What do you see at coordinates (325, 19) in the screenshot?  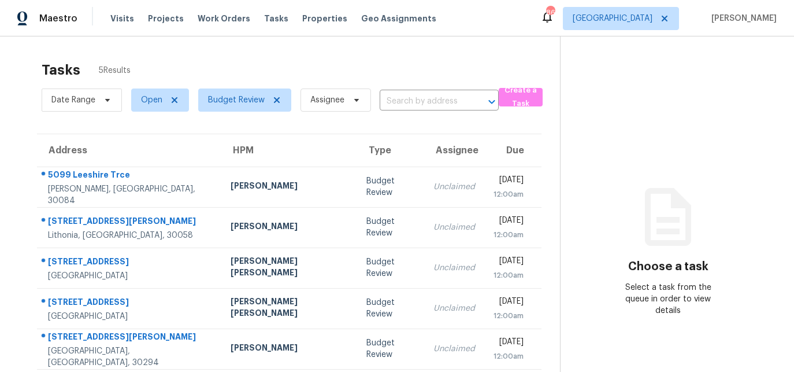 I see `span: Properties` at bounding box center [325, 19].